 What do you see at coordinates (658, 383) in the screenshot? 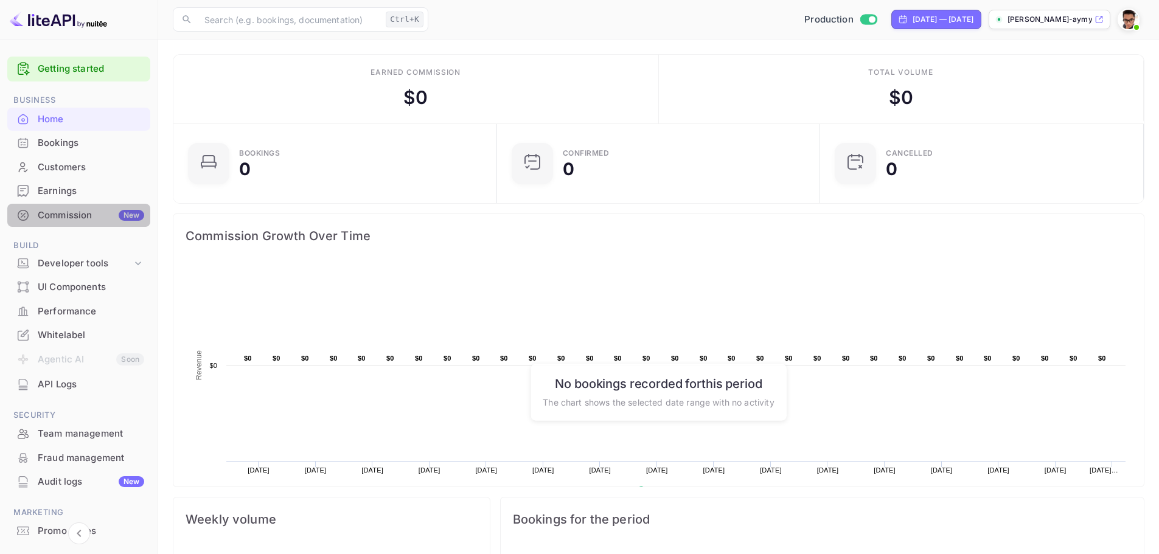
I see `h6: No bookings recorded for this period` at bounding box center [658, 383].